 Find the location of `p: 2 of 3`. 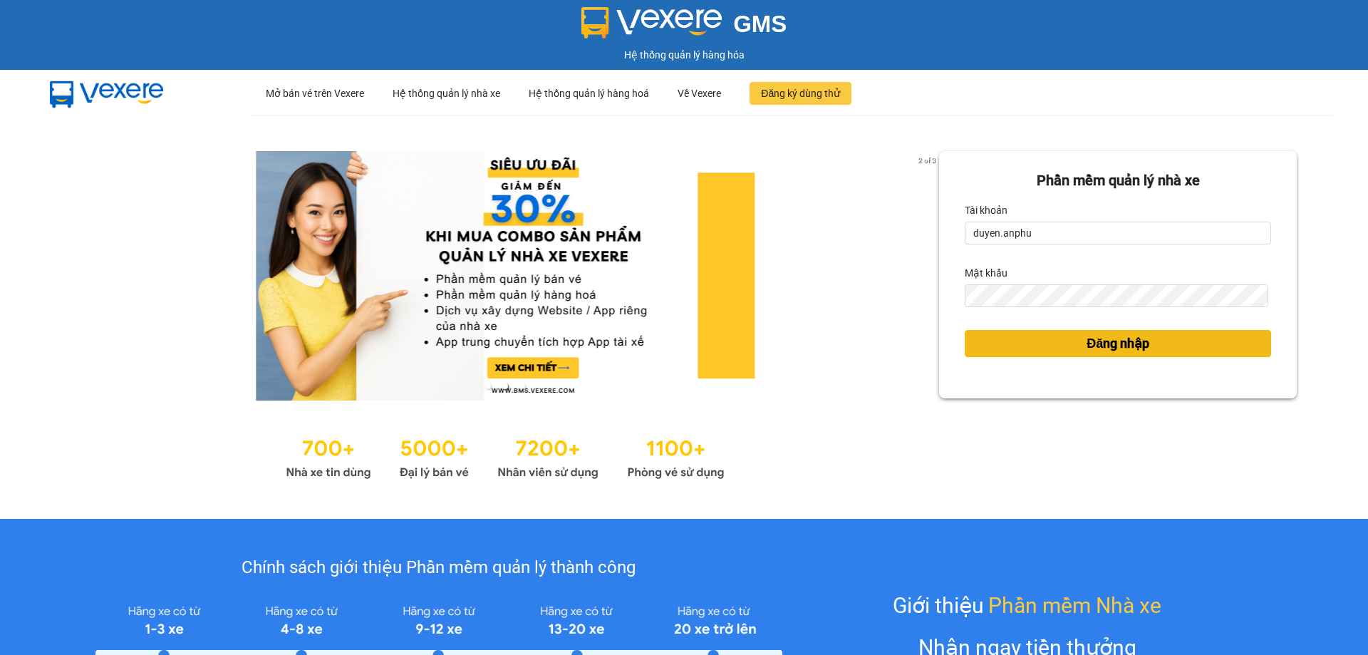

p: 2 of 3 is located at coordinates (926, 160).